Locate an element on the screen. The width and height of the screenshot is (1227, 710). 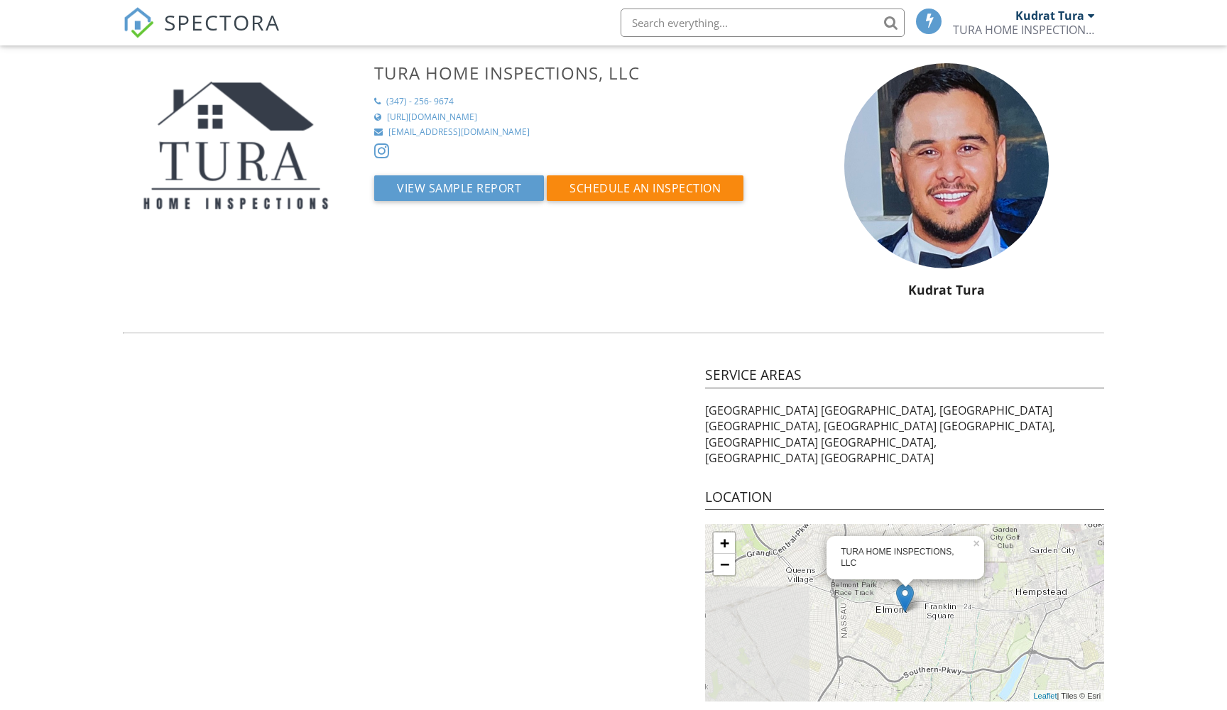
a: Leaflet is located at coordinates (1045, 696).